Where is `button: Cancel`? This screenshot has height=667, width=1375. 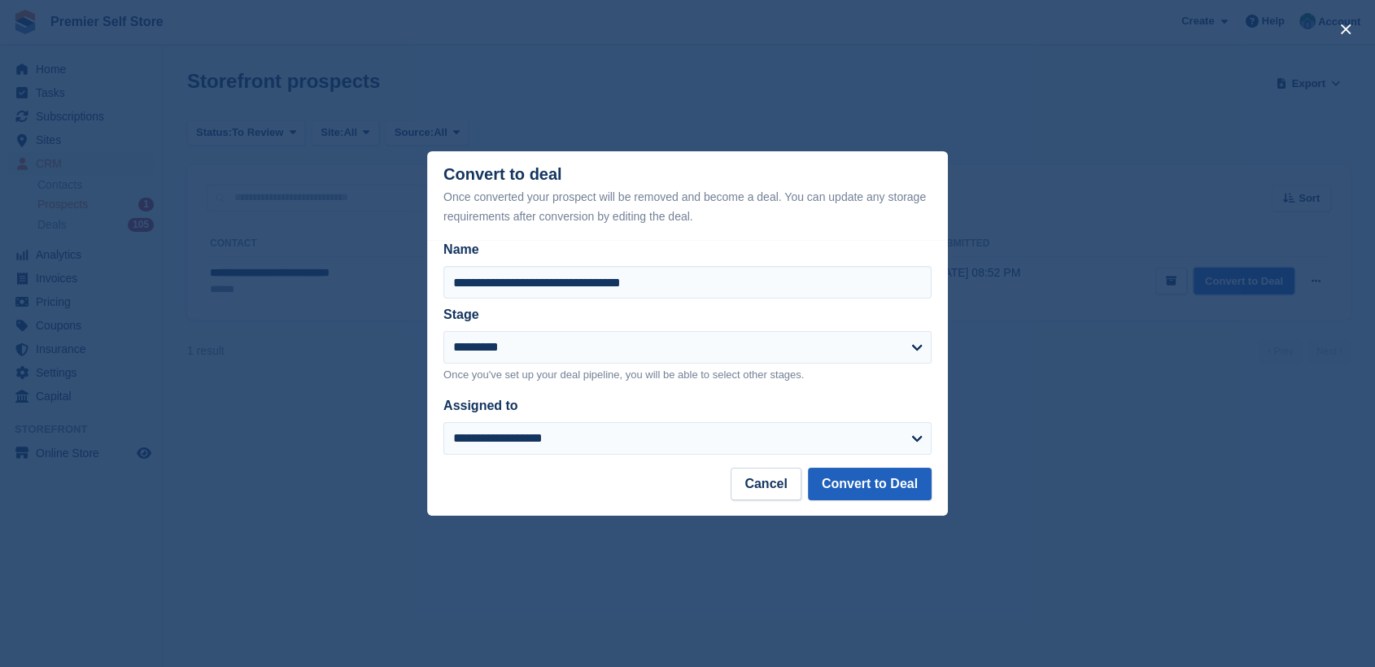
button: Cancel is located at coordinates (766, 484).